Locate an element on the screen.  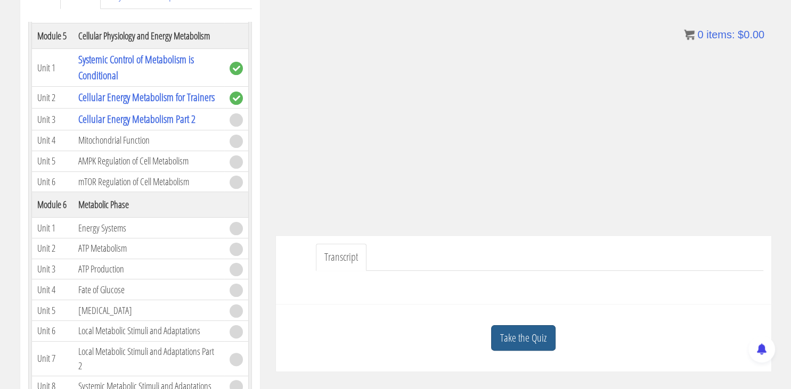
a: Cellular Energy Metabolism Part 2 is located at coordinates (137, 119).